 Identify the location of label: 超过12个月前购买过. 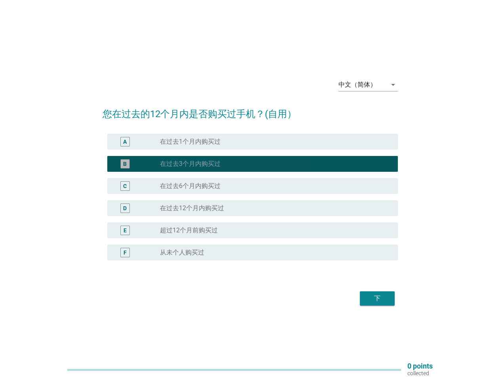
(189, 230).